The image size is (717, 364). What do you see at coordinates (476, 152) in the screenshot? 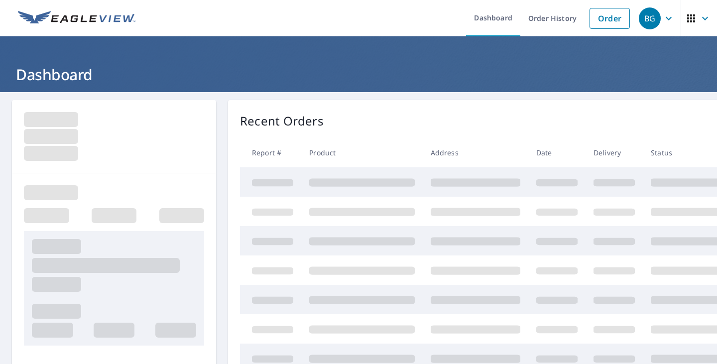
I see `th: Address` at bounding box center [476, 152].